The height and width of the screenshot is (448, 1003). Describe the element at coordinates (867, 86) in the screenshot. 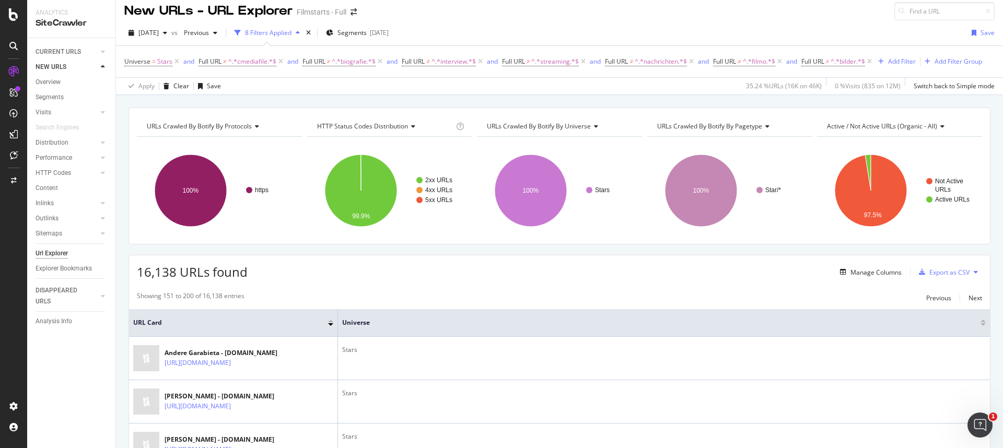

I see `div: 0 % Visits ( 835 on 12M )` at that location.